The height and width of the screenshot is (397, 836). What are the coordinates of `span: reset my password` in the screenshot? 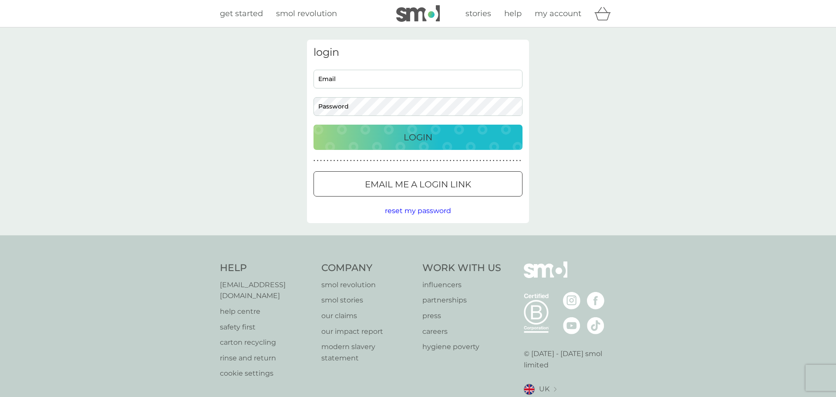 It's located at (418, 210).